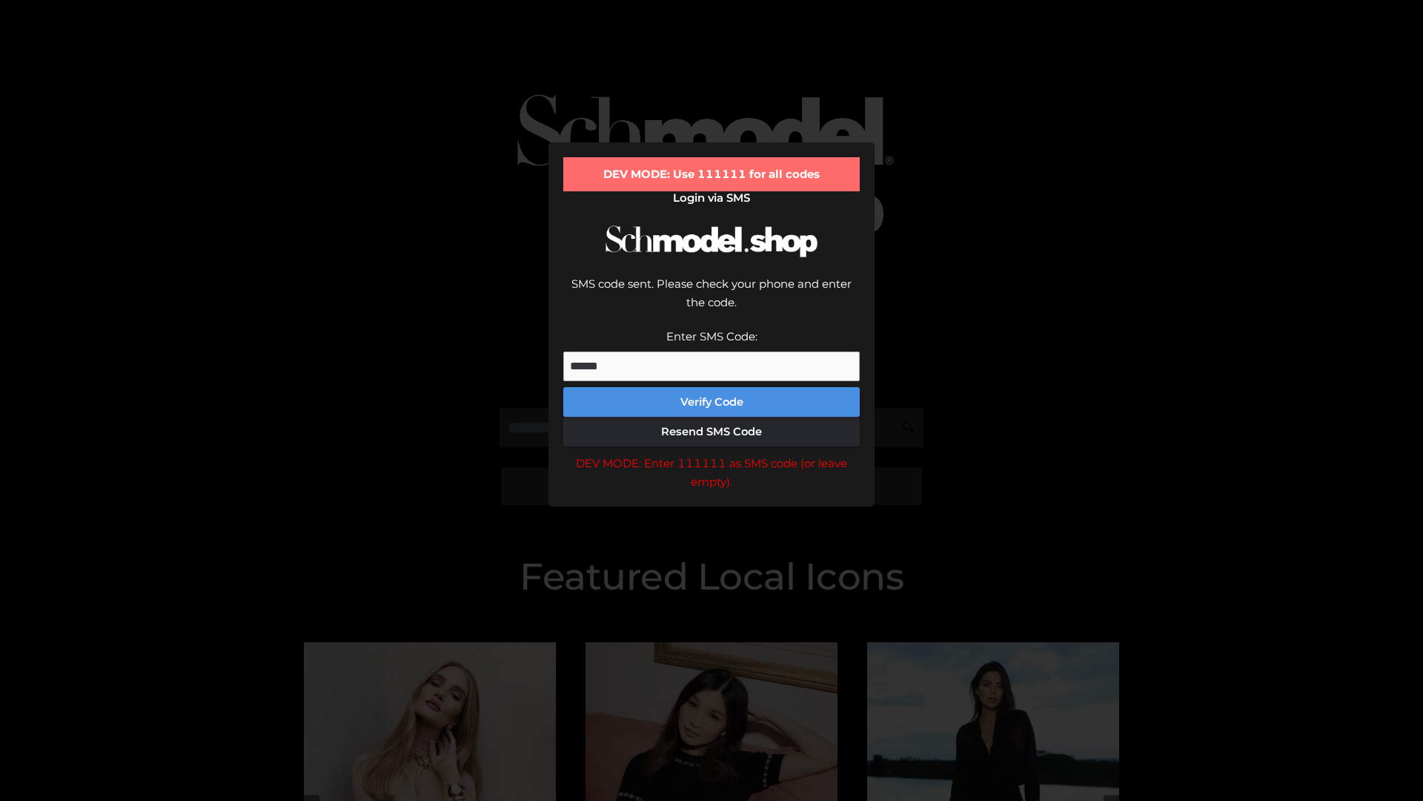 This screenshot has width=1423, height=801. Describe the element at coordinates (712, 431) in the screenshot. I see `button: Resend SMS Code` at that location.